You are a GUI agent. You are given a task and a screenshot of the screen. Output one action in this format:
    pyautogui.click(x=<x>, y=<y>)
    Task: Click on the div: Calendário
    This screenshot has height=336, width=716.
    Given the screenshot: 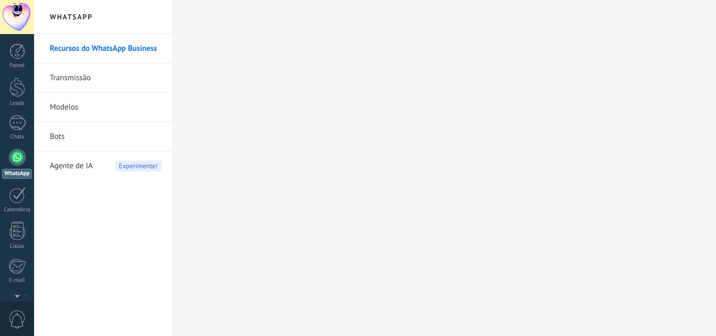 What is the action you would take?
    pyautogui.click(x=17, y=210)
    